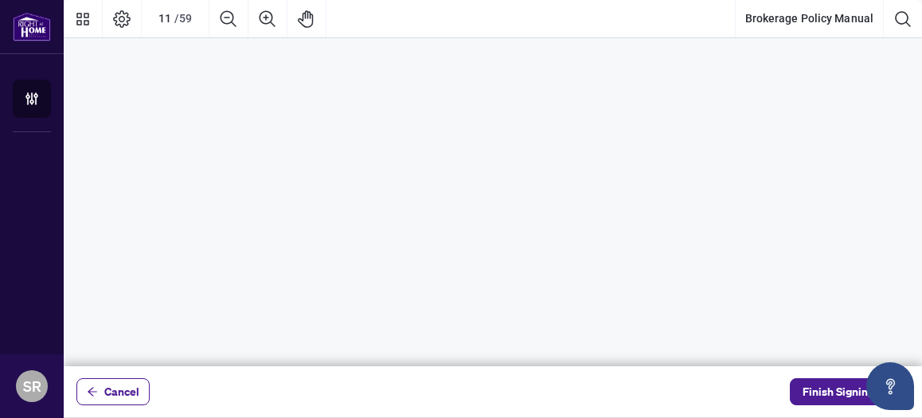 This screenshot has height=418, width=922. I want to click on button: Open asap, so click(890, 386).